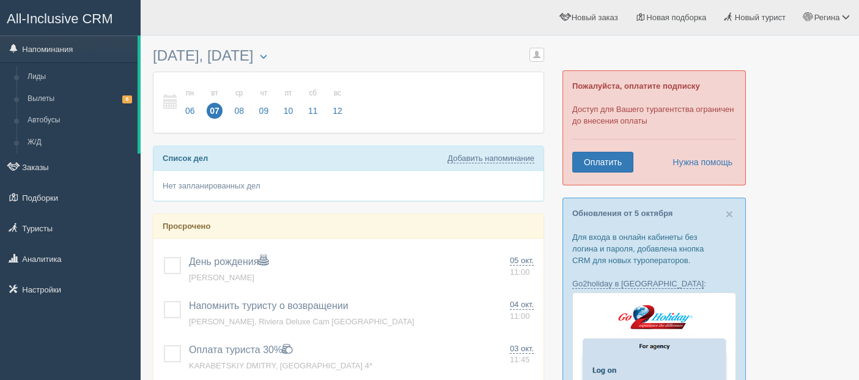  Describe the element at coordinates (699, 162) in the screenshot. I see `a: Нужна помощь` at that location.